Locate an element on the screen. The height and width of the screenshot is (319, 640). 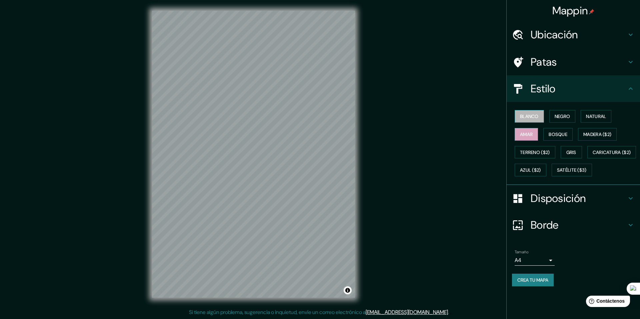
div: Ubicación is located at coordinates (573, 35).